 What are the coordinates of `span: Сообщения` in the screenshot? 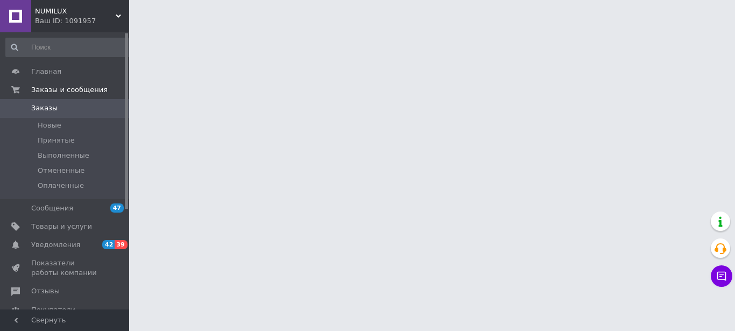 It's located at (52, 208).